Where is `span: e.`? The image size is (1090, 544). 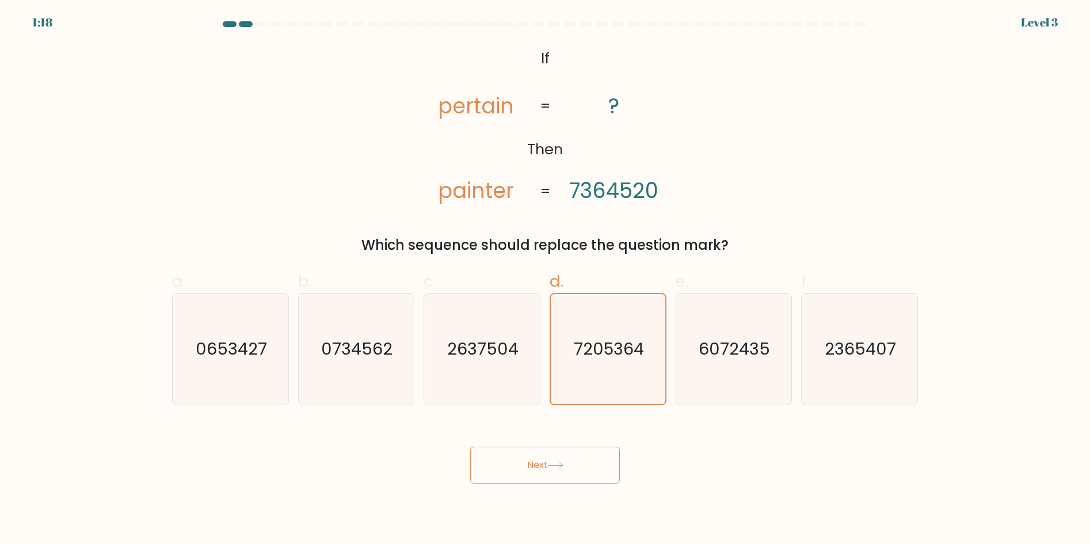 span: e. is located at coordinates (682, 281).